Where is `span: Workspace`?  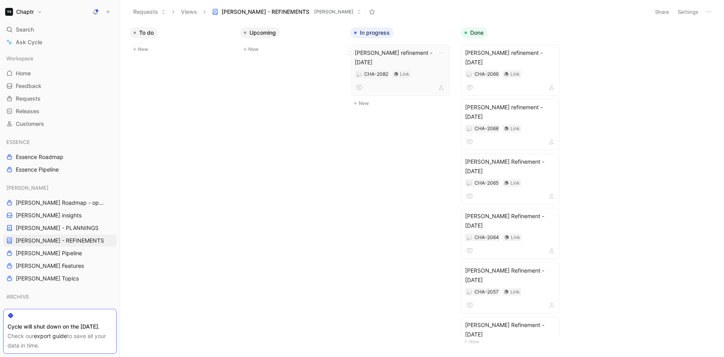
span: Workspace is located at coordinates (20, 58).